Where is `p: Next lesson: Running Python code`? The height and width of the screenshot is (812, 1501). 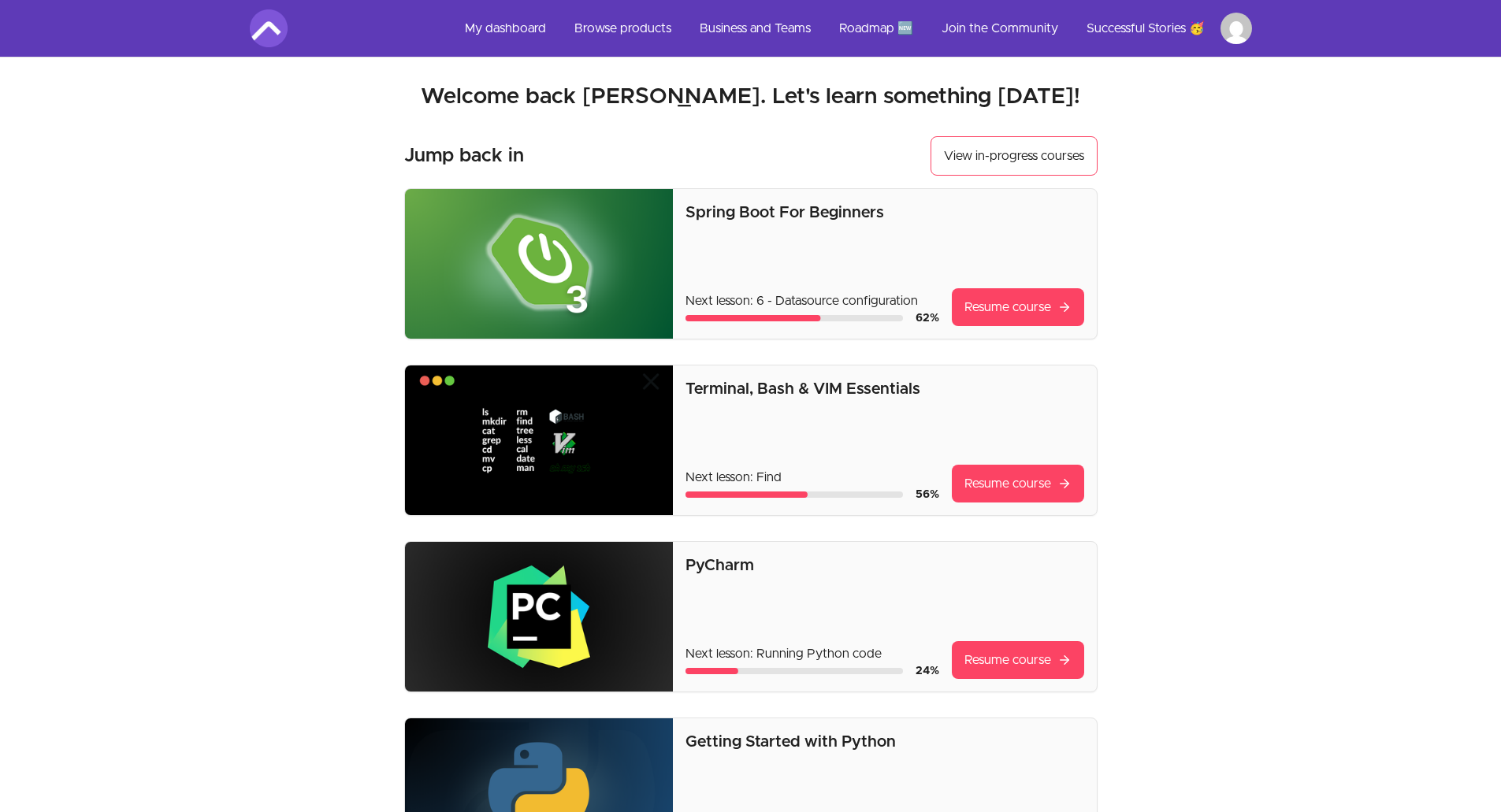 p: Next lesson: Running Python code is located at coordinates (811, 653).